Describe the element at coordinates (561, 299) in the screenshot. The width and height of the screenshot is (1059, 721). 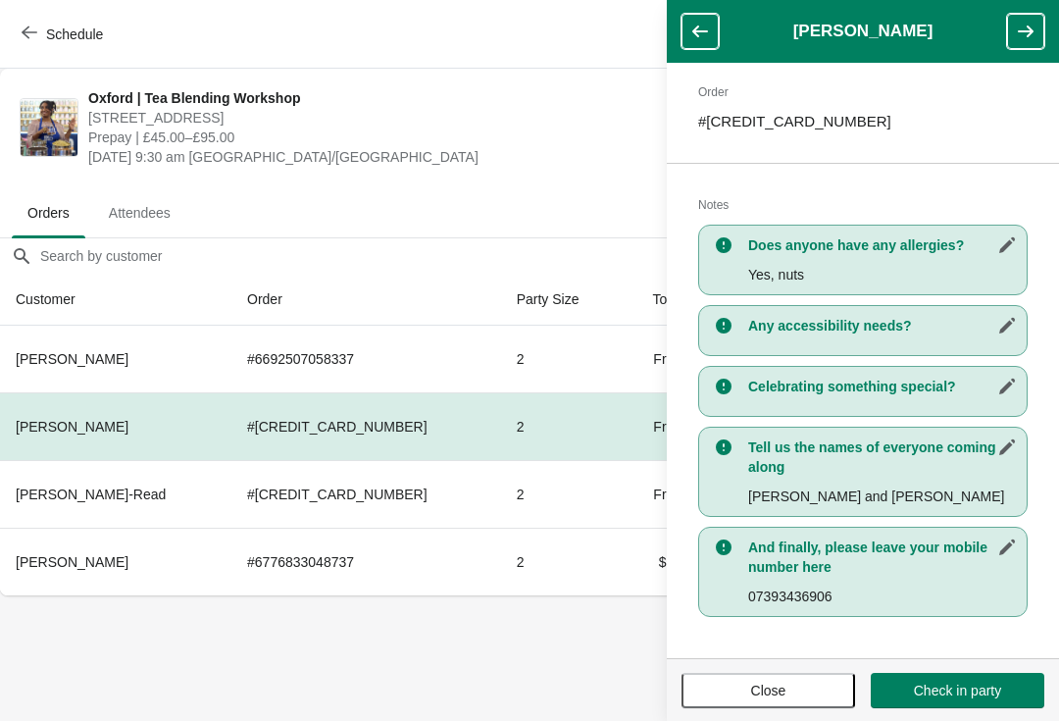
I see `th: Party Size` at that location.